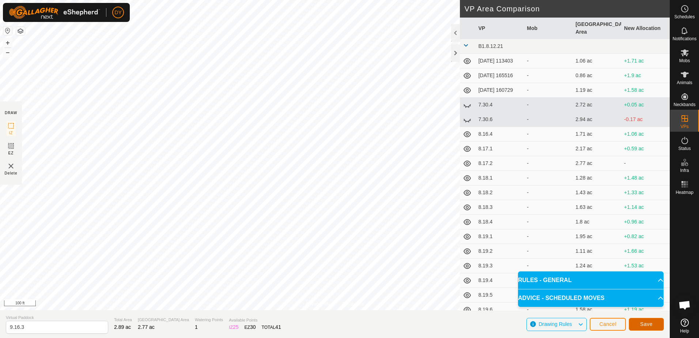  What do you see at coordinates (596, 149) in the screenshot?
I see `td: 2.17 ac` at bounding box center [596, 149].